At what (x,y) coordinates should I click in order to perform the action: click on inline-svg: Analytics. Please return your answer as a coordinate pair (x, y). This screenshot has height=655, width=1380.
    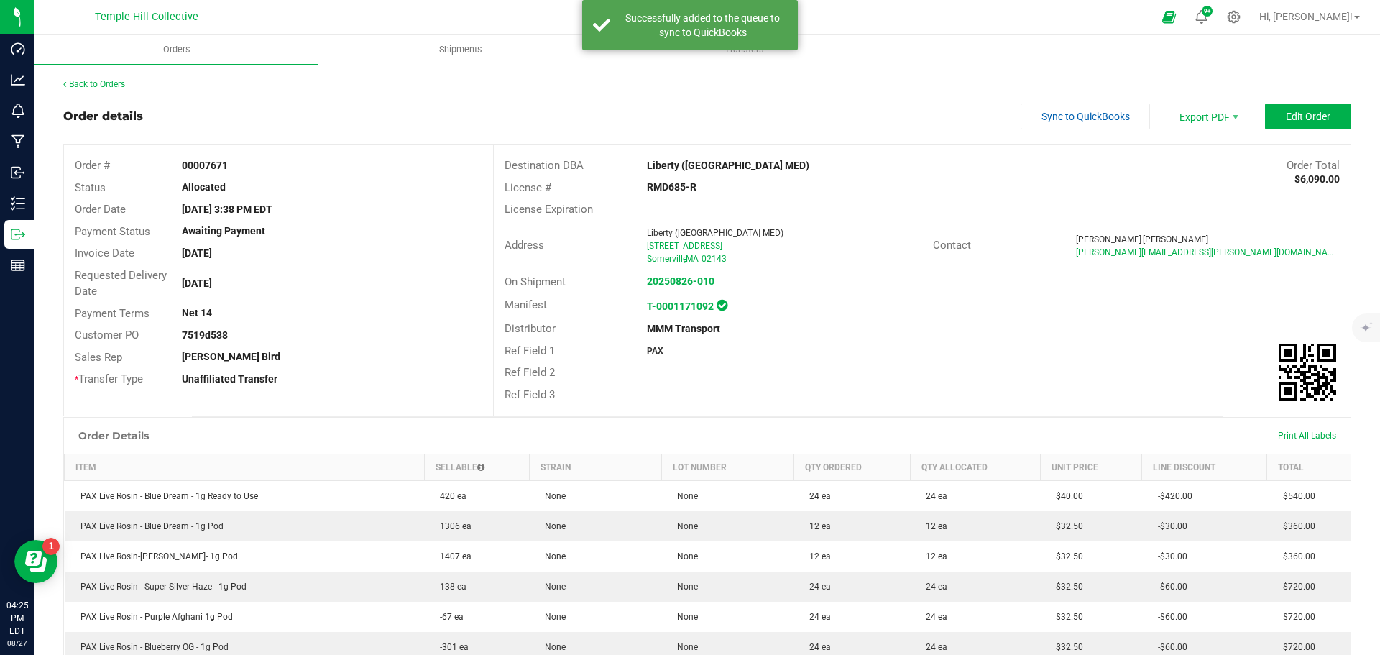
    Looking at the image, I should click on (18, 80).